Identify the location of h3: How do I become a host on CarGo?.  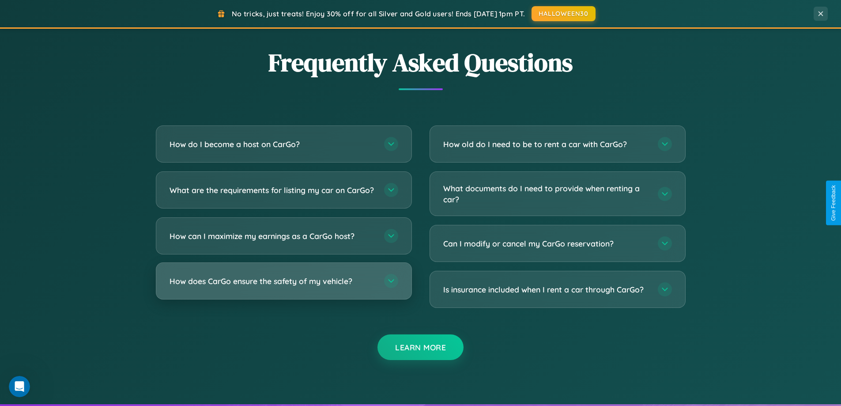
(272, 144).